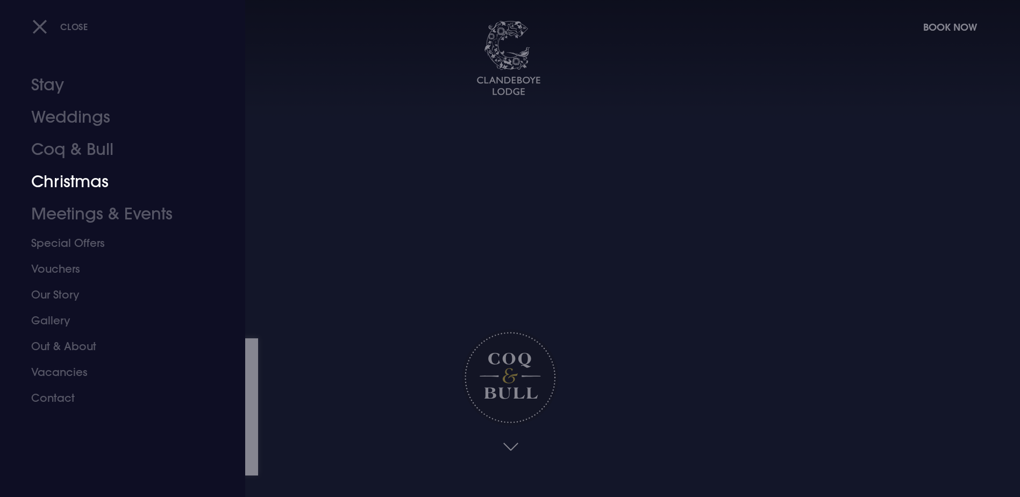 This screenshot has height=497, width=1020. Describe the element at coordinates (116, 346) in the screenshot. I see `a: Out & About` at that location.